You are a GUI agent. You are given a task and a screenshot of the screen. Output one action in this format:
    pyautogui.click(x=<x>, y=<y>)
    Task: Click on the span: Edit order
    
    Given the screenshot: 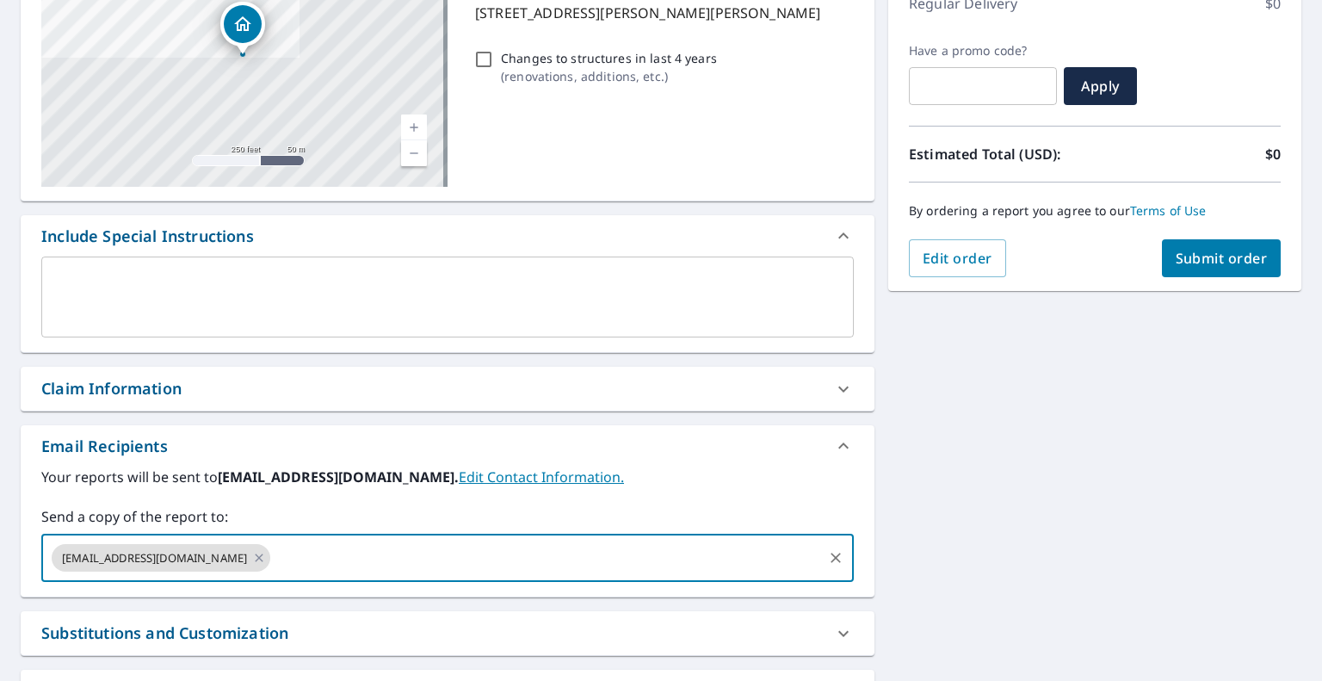 What is the action you would take?
    pyautogui.click(x=957, y=258)
    